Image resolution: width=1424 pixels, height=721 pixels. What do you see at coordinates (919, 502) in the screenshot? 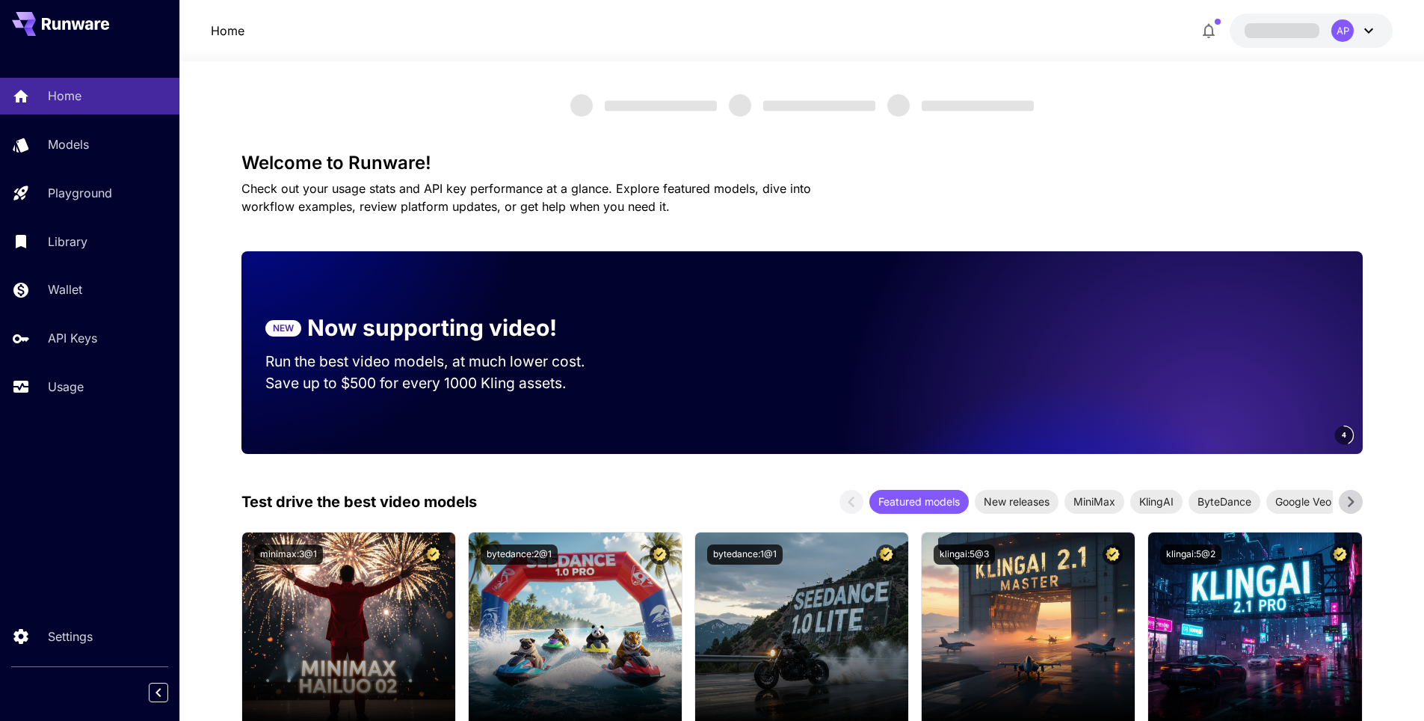
I see `div: Featured models` at bounding box center [919, 502].